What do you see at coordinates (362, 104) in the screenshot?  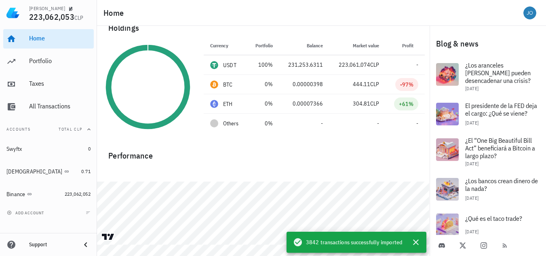 I see `span: 304.81` at bounding box center [362, 104].